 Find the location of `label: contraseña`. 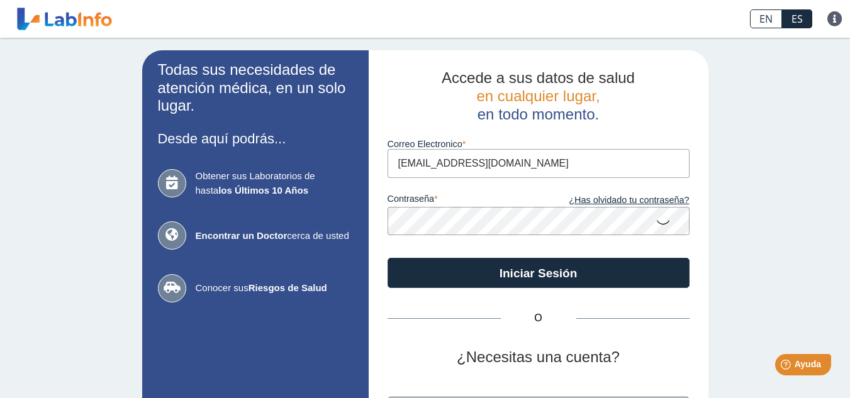

label: contraseña is located at coordinates (463, 201).